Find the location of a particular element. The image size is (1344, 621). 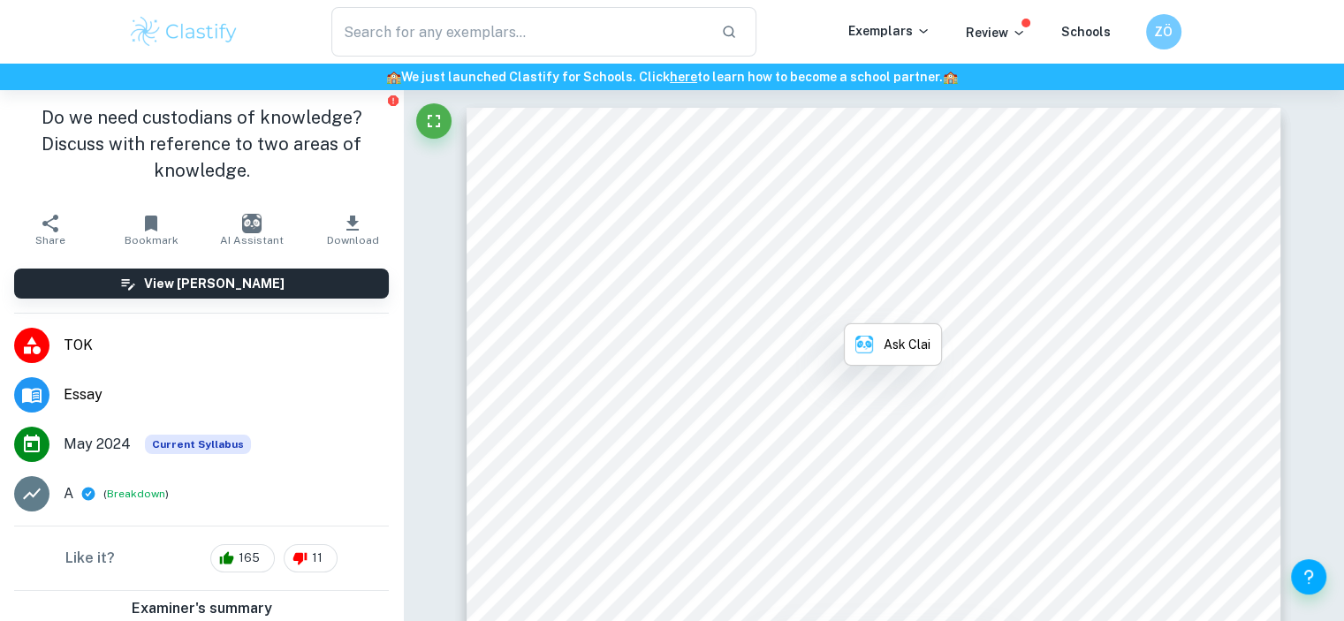

span: Share is located at coordinates (50, 240).